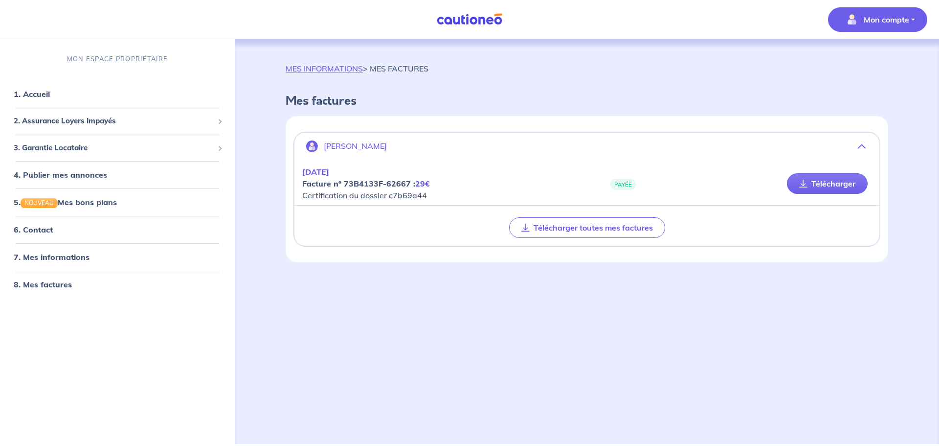 Image resolution: width=939 pixels, height=446 pixels. Describe the element at coordinates (65, 202) in the screenshot. I see `a: 5.NOUVEAUMes bons plans` at that location.